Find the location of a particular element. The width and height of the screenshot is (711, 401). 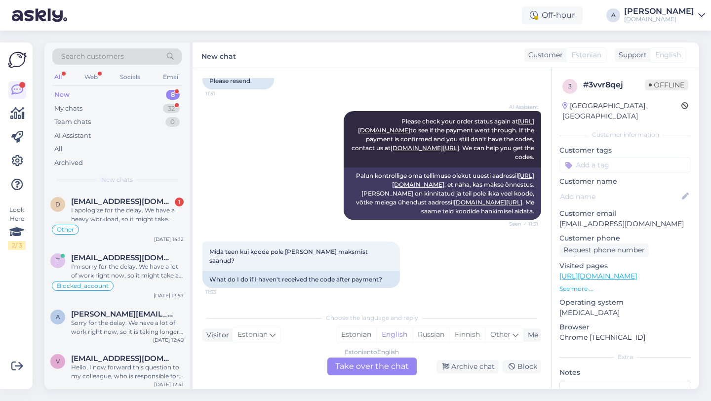

p: Customer name is located at coordinates (625, 181).